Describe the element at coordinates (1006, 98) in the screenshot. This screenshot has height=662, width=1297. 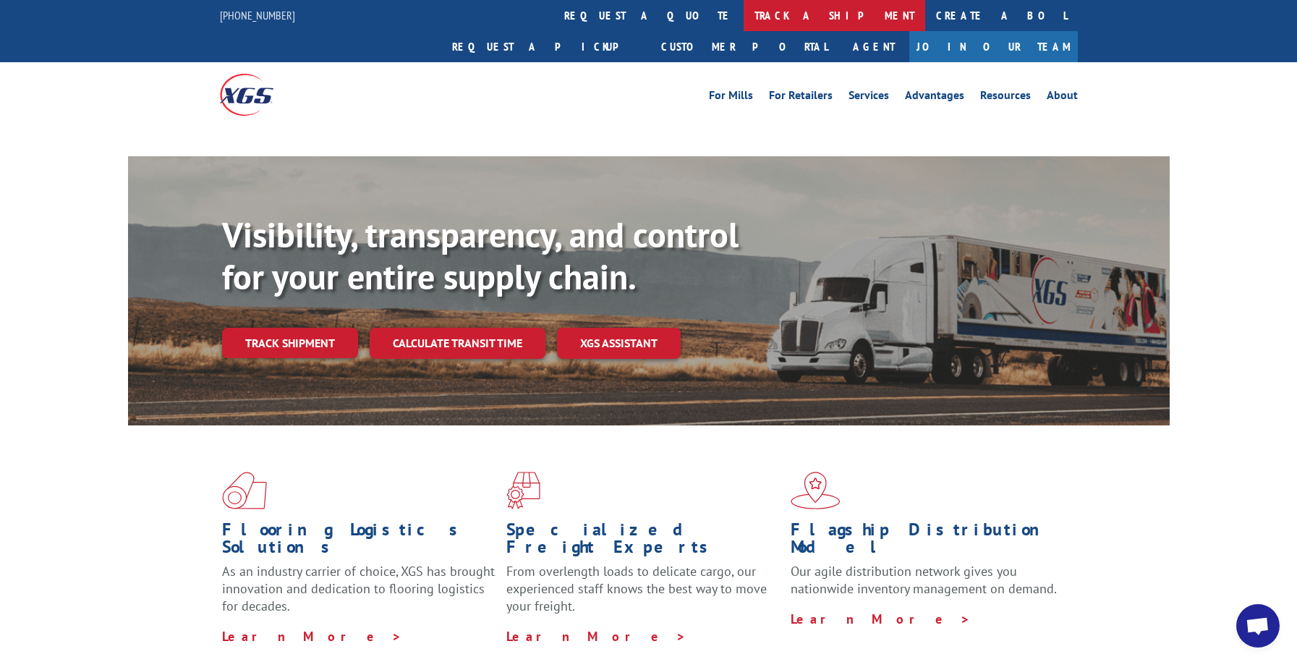
I see `a: Resources` at that location.